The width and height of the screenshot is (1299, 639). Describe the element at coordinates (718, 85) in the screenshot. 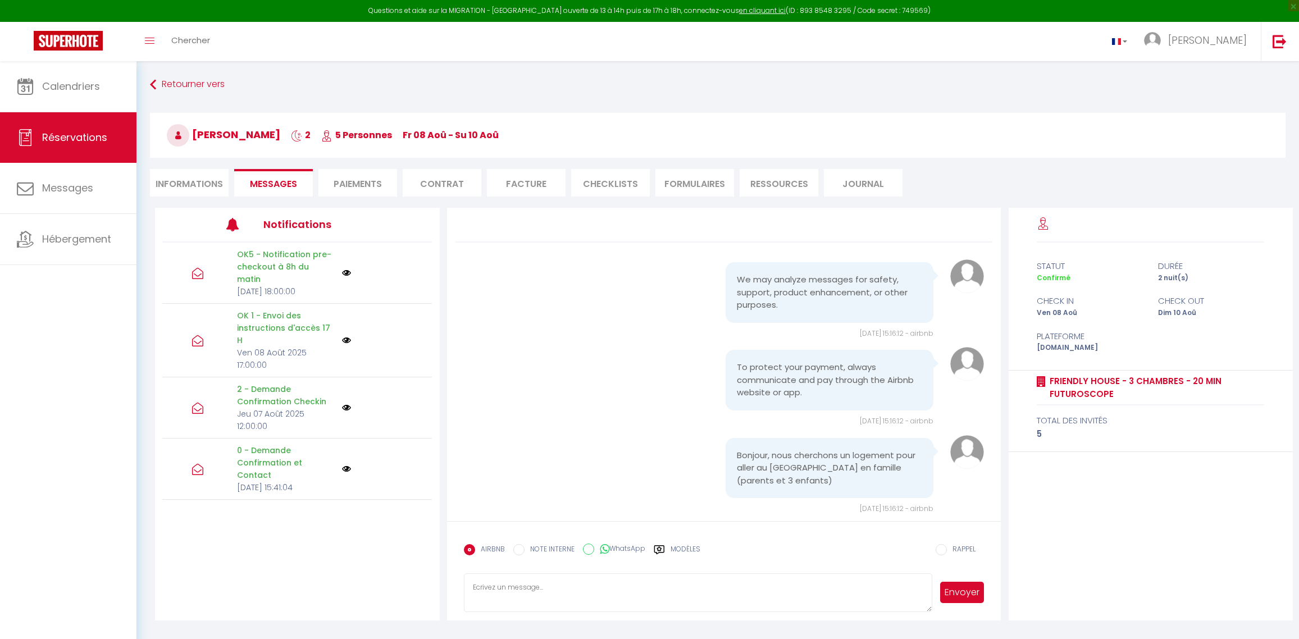

I see `a: Retourner vers` at that location.